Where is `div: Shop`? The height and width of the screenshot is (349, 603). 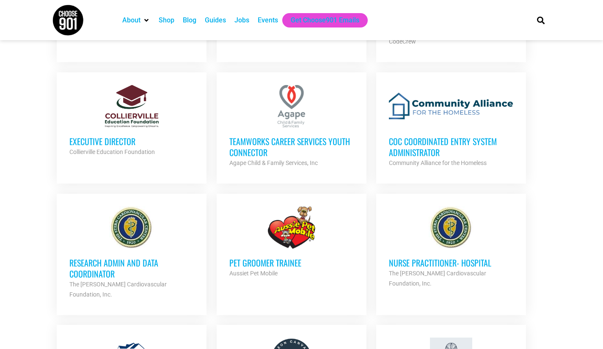
div: Shop is located at coordinates (166, 20).